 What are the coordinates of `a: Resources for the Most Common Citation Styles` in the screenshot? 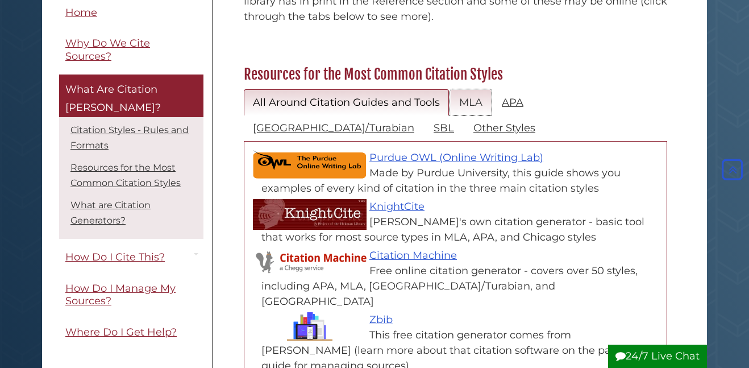 It's located at (126, 176).